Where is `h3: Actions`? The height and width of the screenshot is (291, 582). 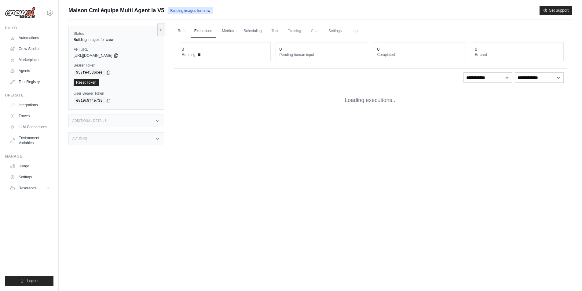
h3: Actions is located at coordinates (80, 139).